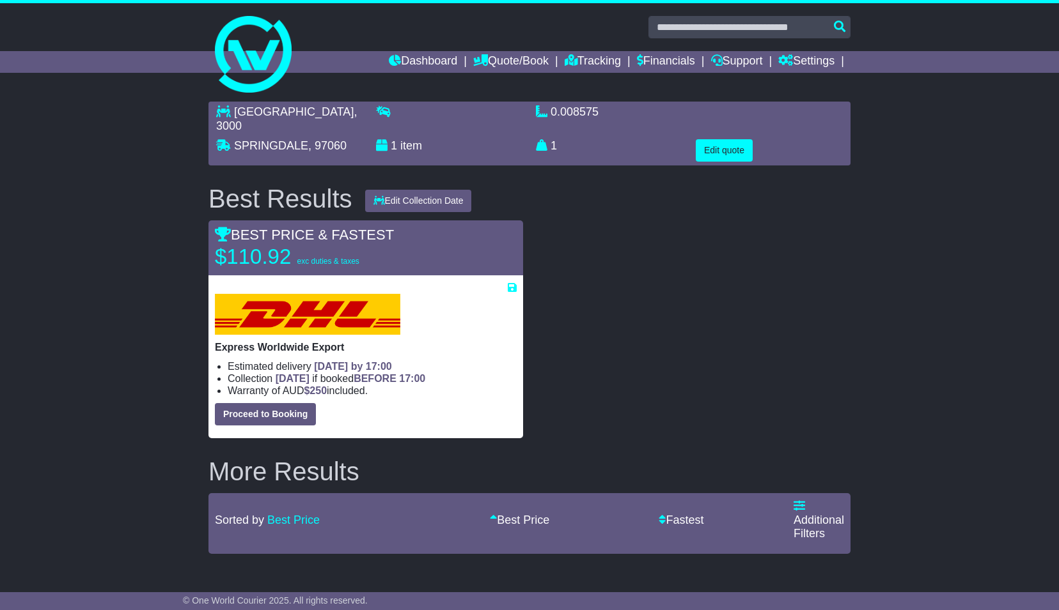  Describe the element at coordinates (665, 62) in the screenshot. I see `a: Financials` at that location.